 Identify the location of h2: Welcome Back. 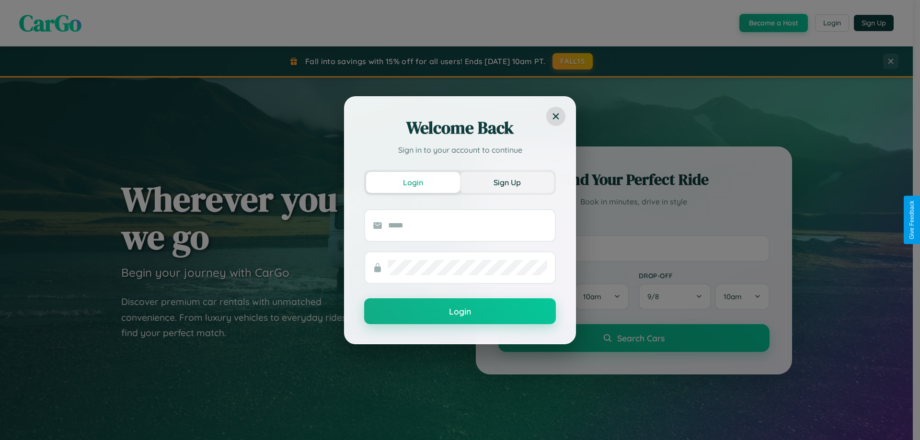
(460, 128).